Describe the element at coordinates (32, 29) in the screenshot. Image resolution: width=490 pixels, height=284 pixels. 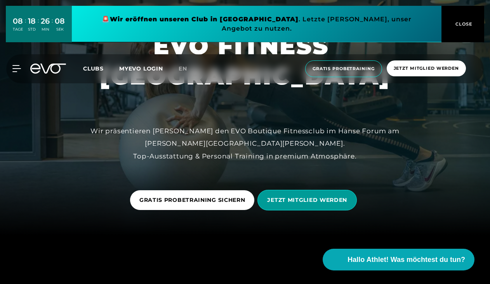
I see `div: STD` at that location.